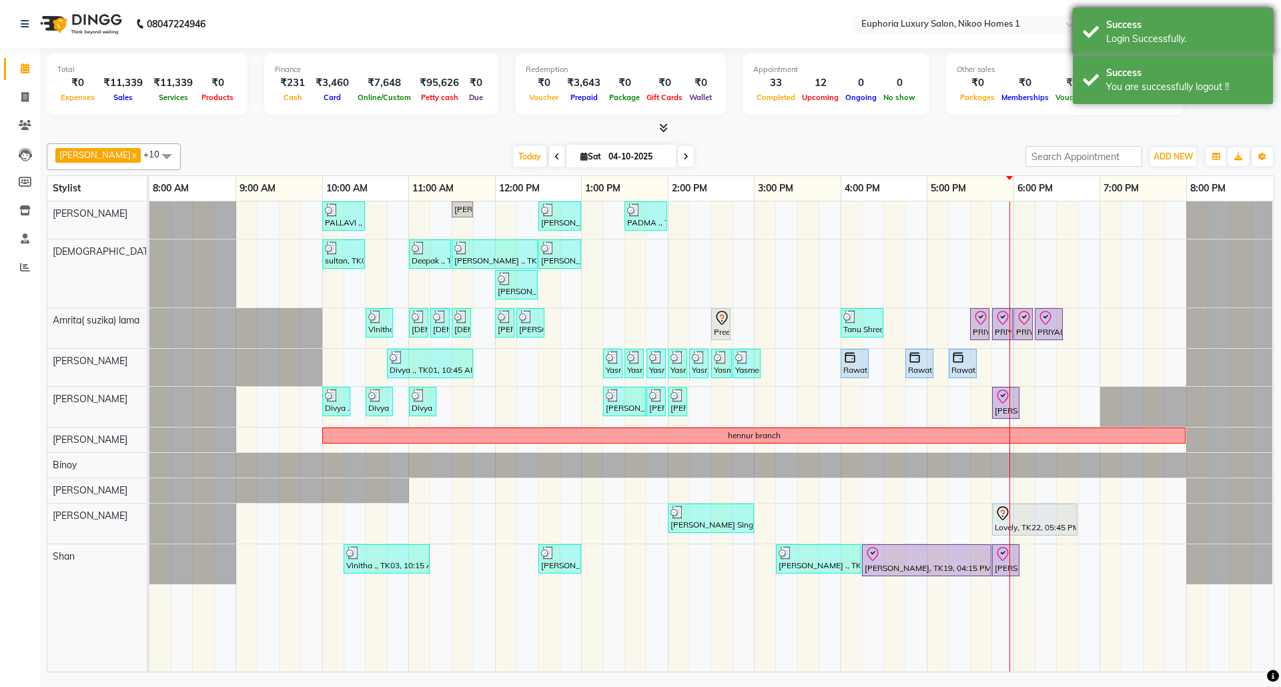  What do you see at coordinates (613, 364) in the screenshot?
I see `div: Yasmeen ., TK15, 01:15 PM-01:20 PM, EL-Upperlip Threading` at bounding box center [613, 364].